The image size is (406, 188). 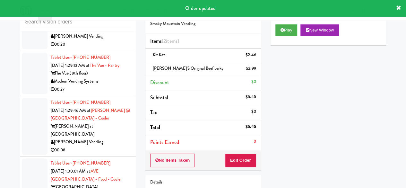 I want to click on span: Total, so click(x=155, y=127).